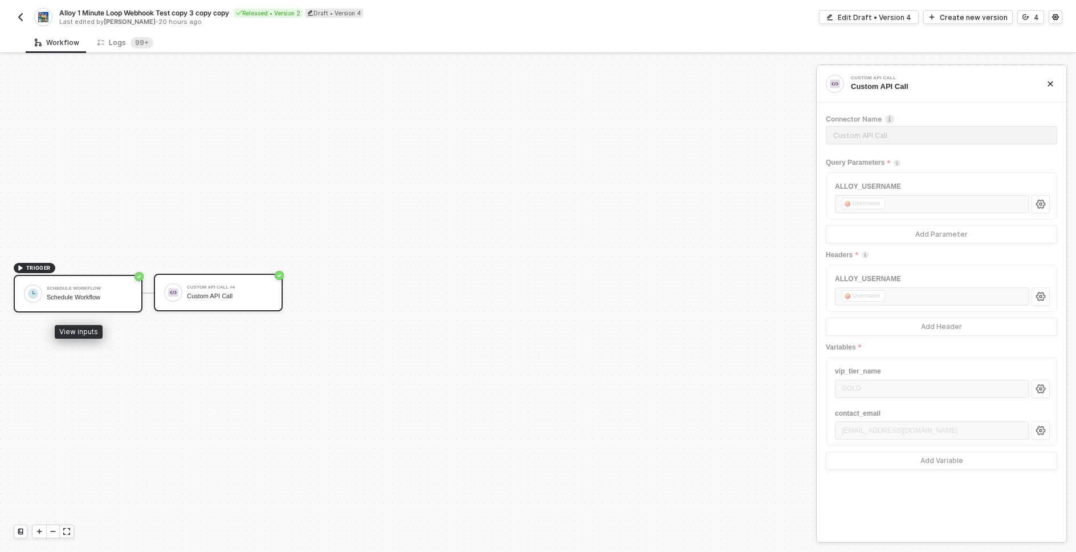  Describe the element at coordinates (843, 347) in the screenshot. I see `span: Variables` at that location.